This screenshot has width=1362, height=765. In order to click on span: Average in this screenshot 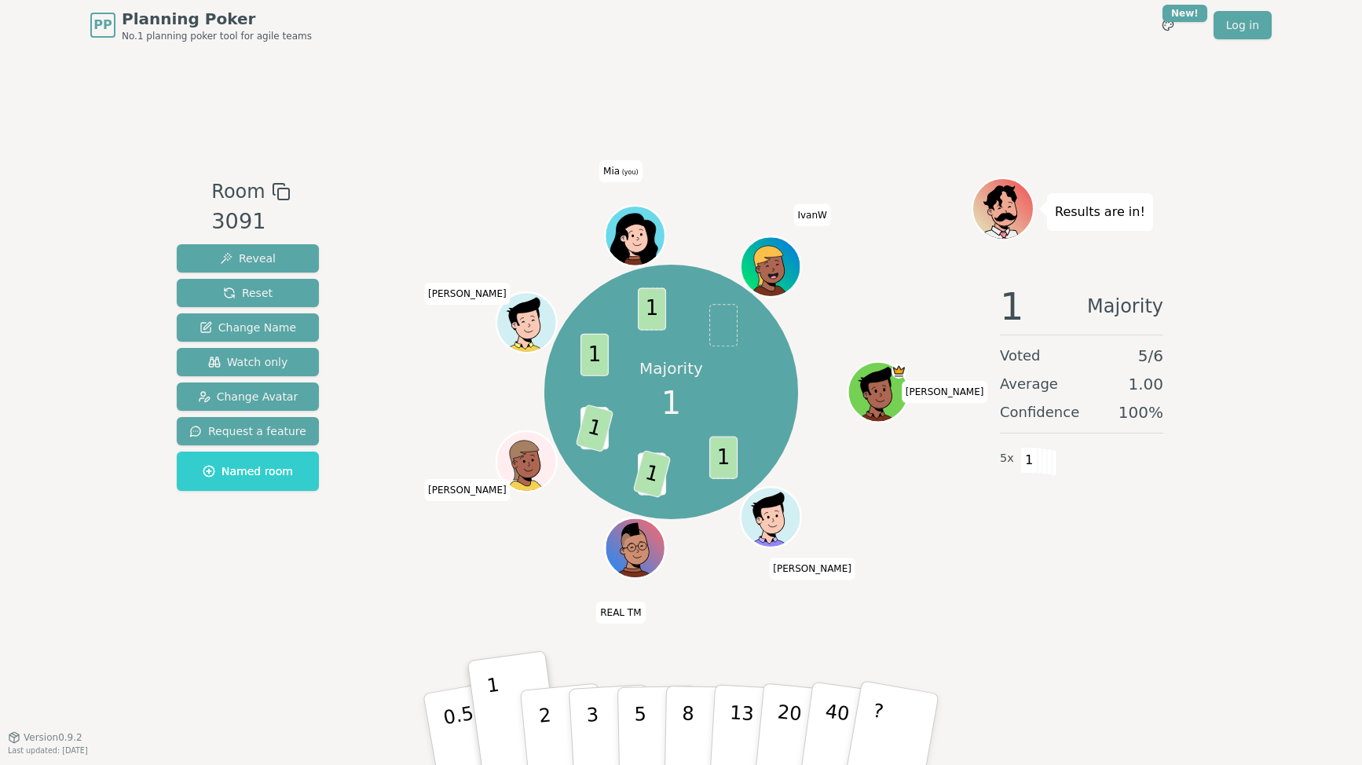, I will do `click(1029, 384)`.